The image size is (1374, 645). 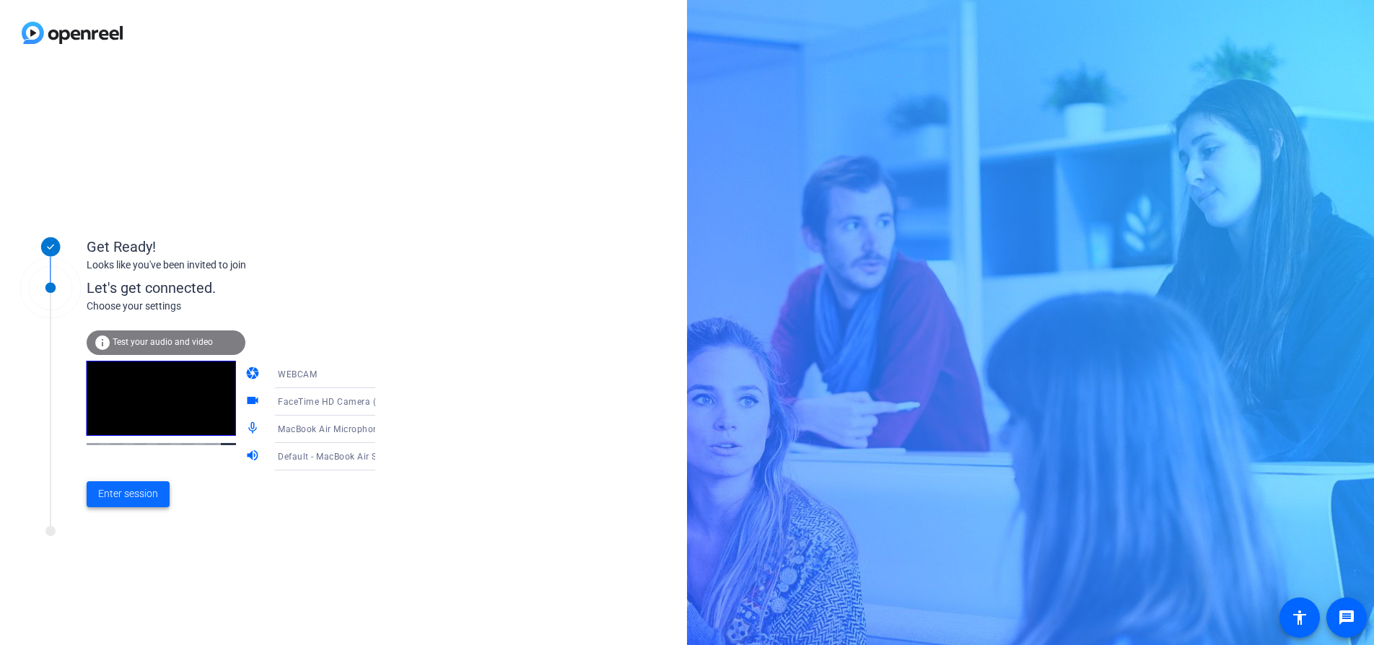 I want to click on span: FaceTime HD Camera (4E23:4E8C), so click(x=351, y=401).